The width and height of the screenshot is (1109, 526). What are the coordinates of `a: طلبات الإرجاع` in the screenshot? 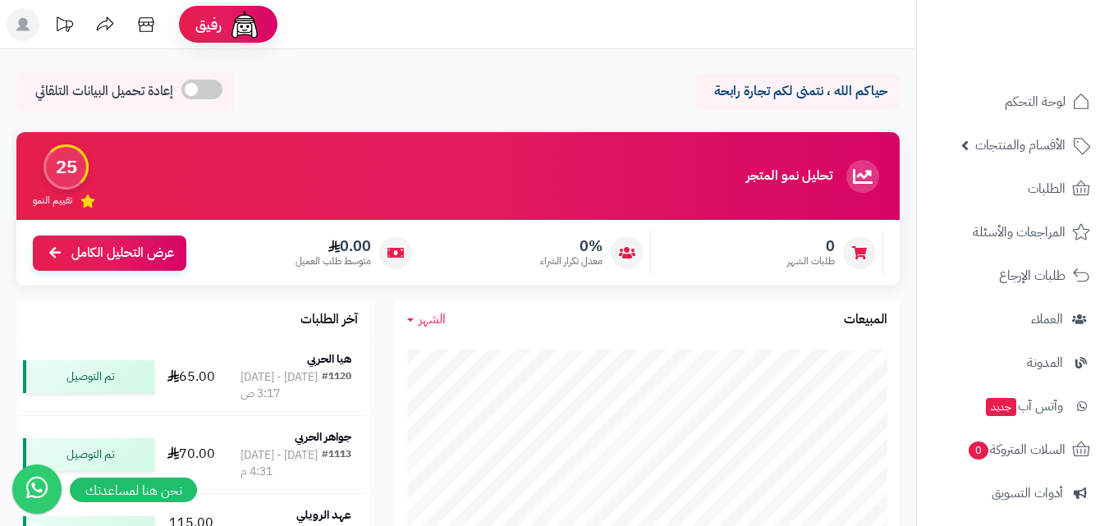 It's located at (1013, 276).